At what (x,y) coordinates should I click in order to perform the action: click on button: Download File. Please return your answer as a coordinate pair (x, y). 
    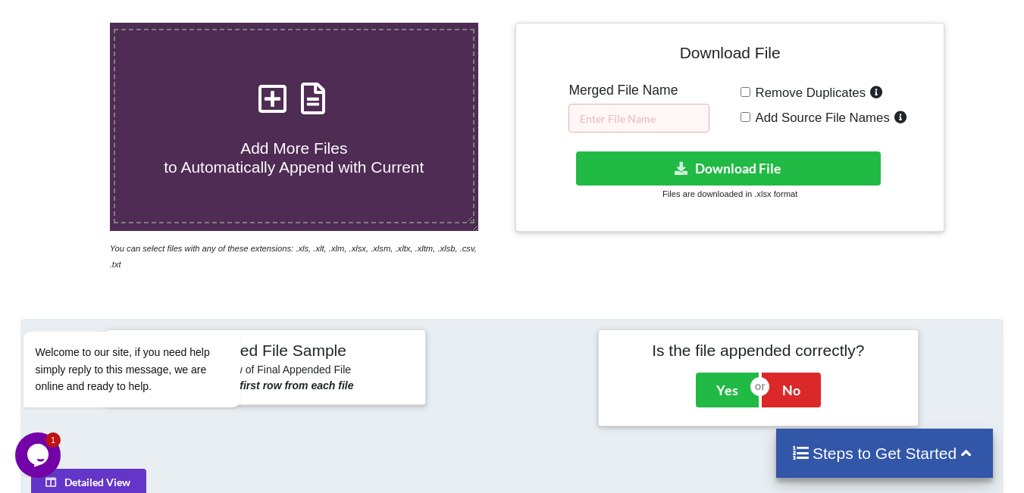
    Looking at the image, I should click on (728, 168).